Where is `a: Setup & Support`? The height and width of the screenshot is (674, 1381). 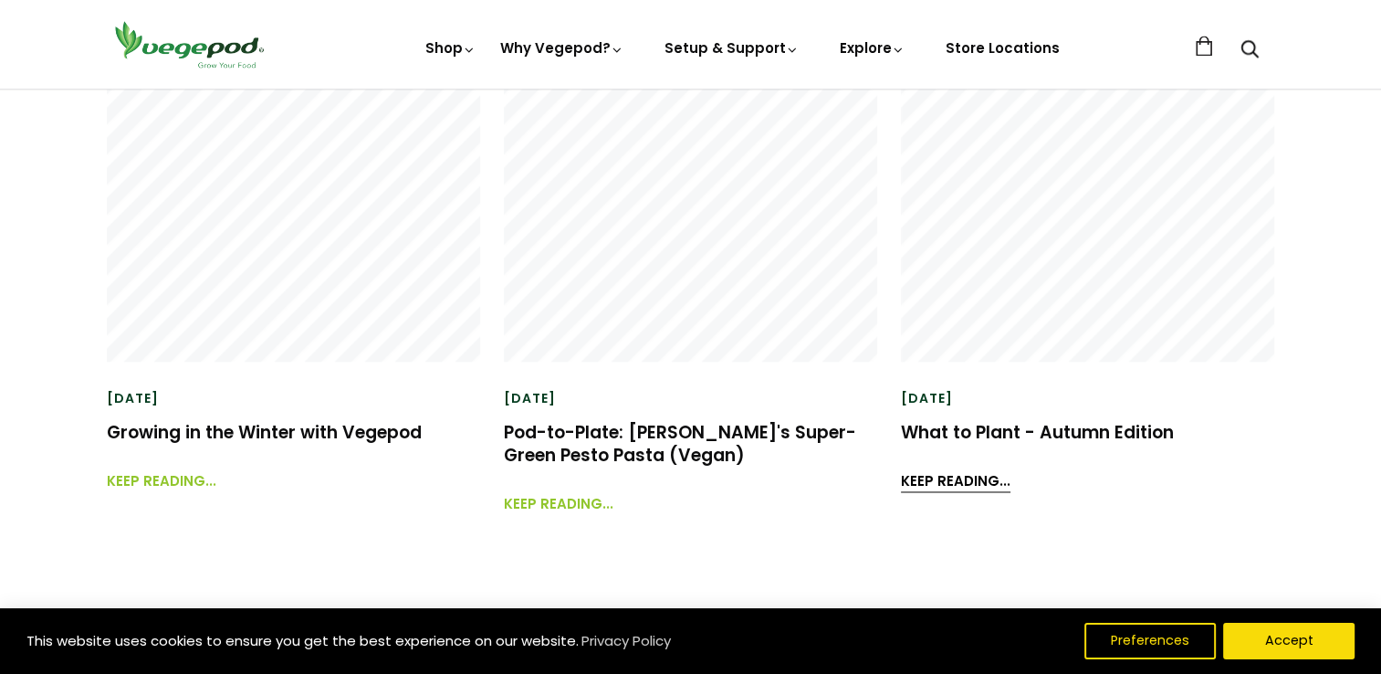 a: Setup & Support is located at coordinates (732, 47).